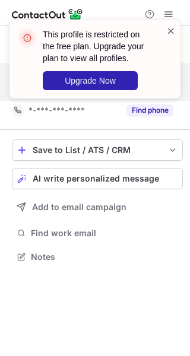 The image size is (190, 356). Describe the element at coordinates (79, 207) in the screenshot. I see `span: Add to email campaign` at that location.